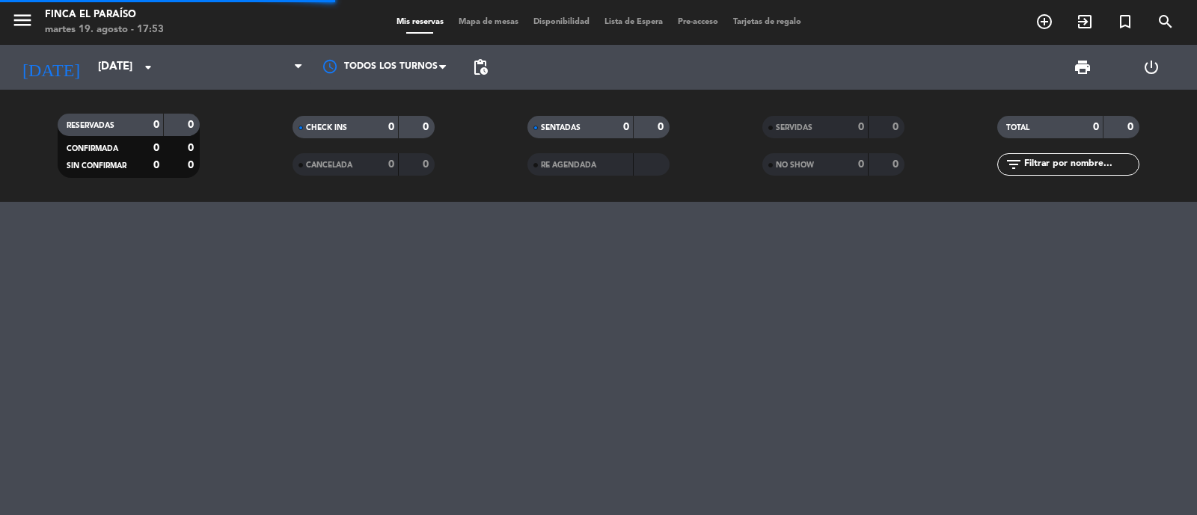 The width and height of the screenshot is (1197, 515). Describe the element at coordinates (698, 22) in the screenshot. I see `span: Pre-acceso` at that location.